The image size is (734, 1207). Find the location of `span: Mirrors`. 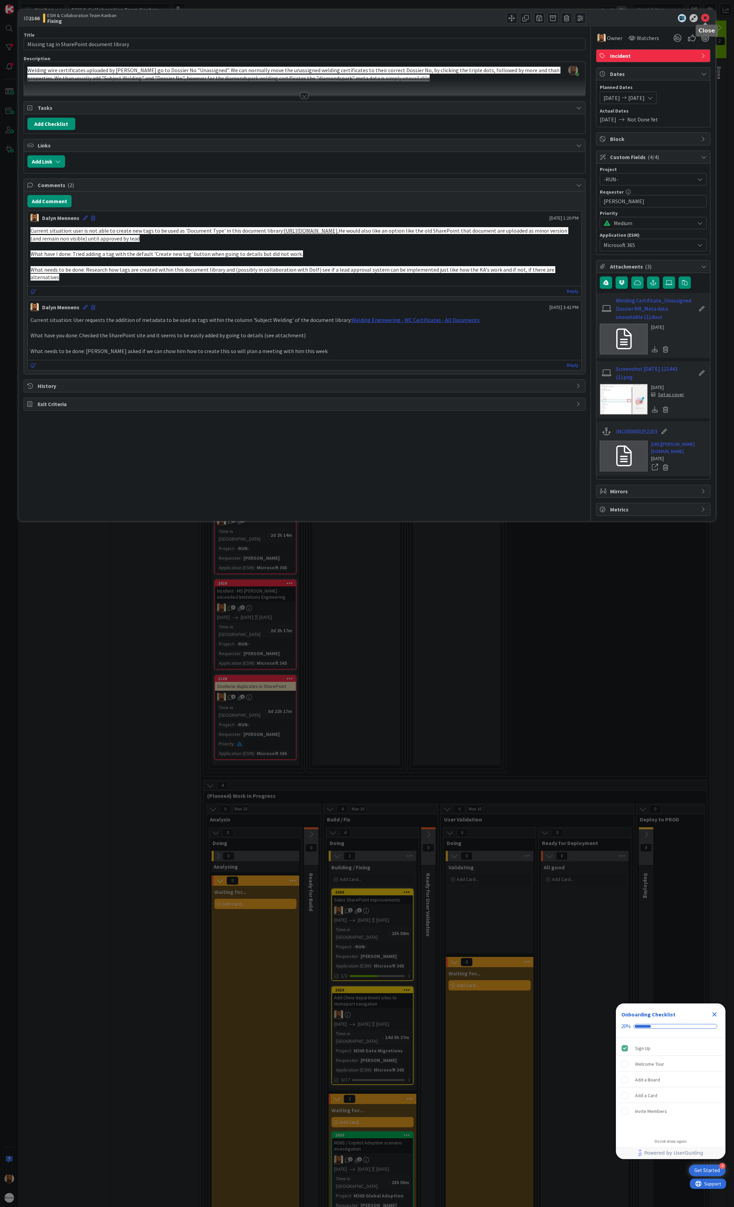

span: Mirrors is located at coordinates (654, 491).